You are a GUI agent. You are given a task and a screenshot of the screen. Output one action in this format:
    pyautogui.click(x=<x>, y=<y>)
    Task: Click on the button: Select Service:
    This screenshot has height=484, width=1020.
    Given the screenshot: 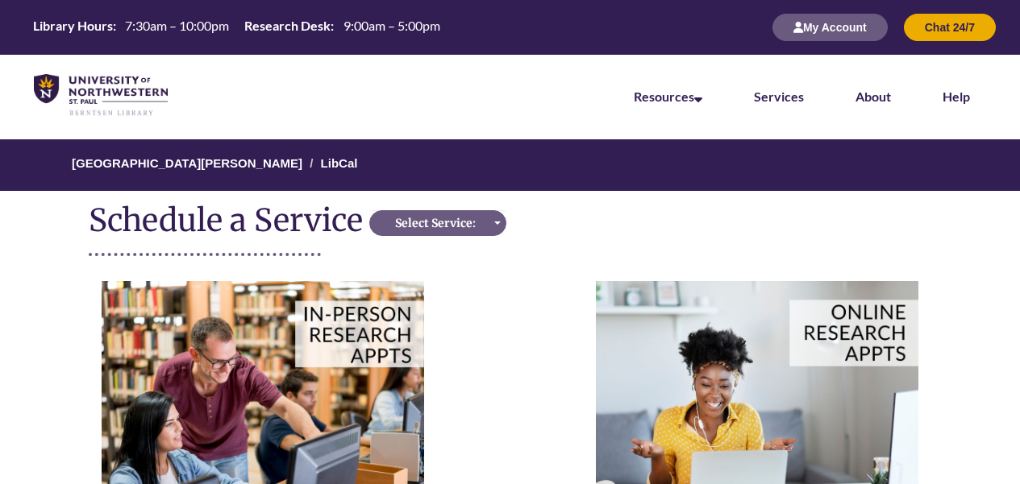 What is the action you would take?
    pyautogui.click(x=438, y=223)
    